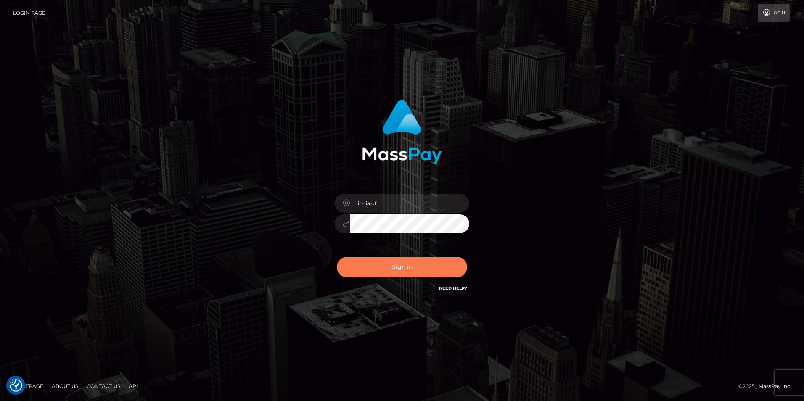 Image resolution: width=804 pixels, height=401 pixels. I want to click on a: Homepage, so click(28, 386).